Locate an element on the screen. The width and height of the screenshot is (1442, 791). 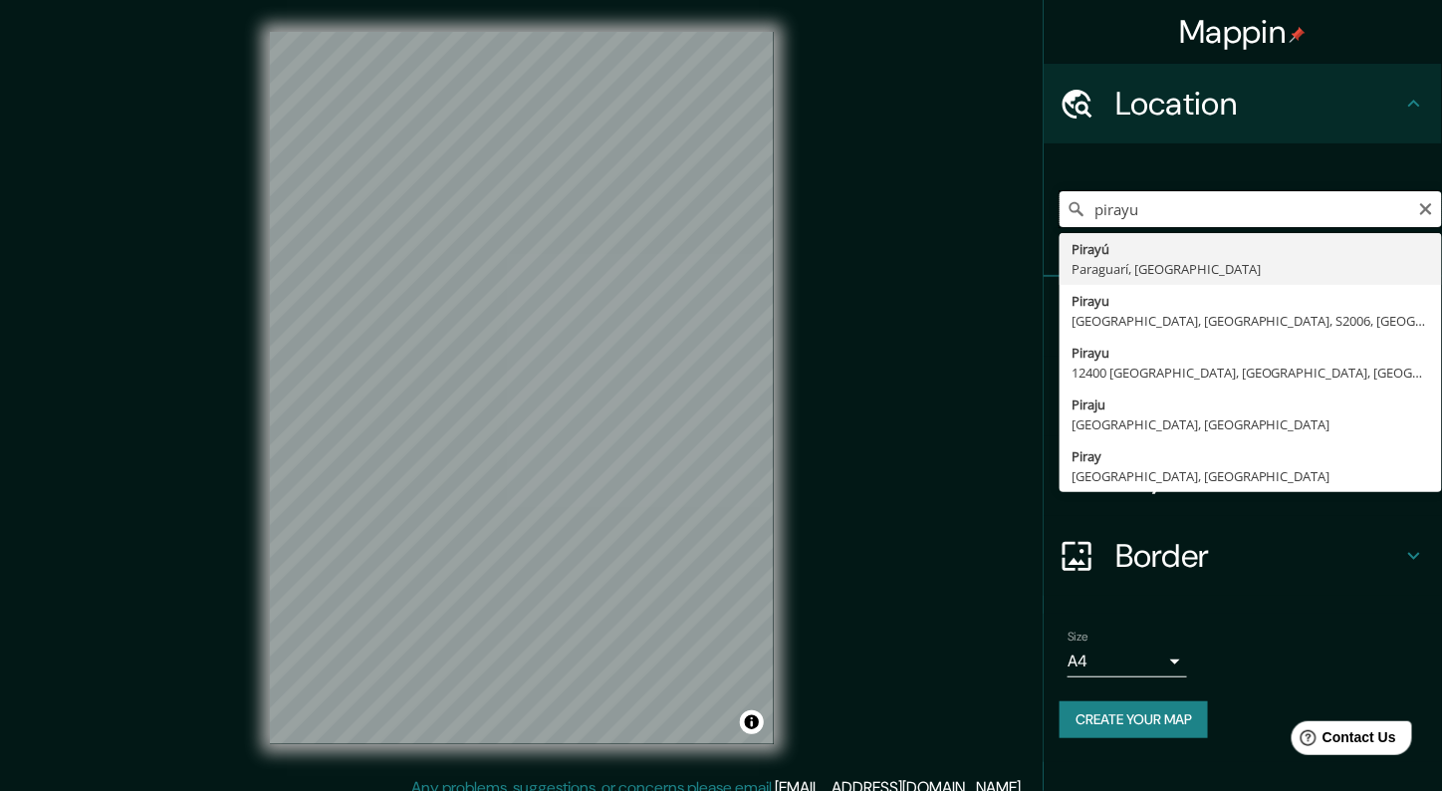
button: Create your map is located at coordinates (1133, 719).